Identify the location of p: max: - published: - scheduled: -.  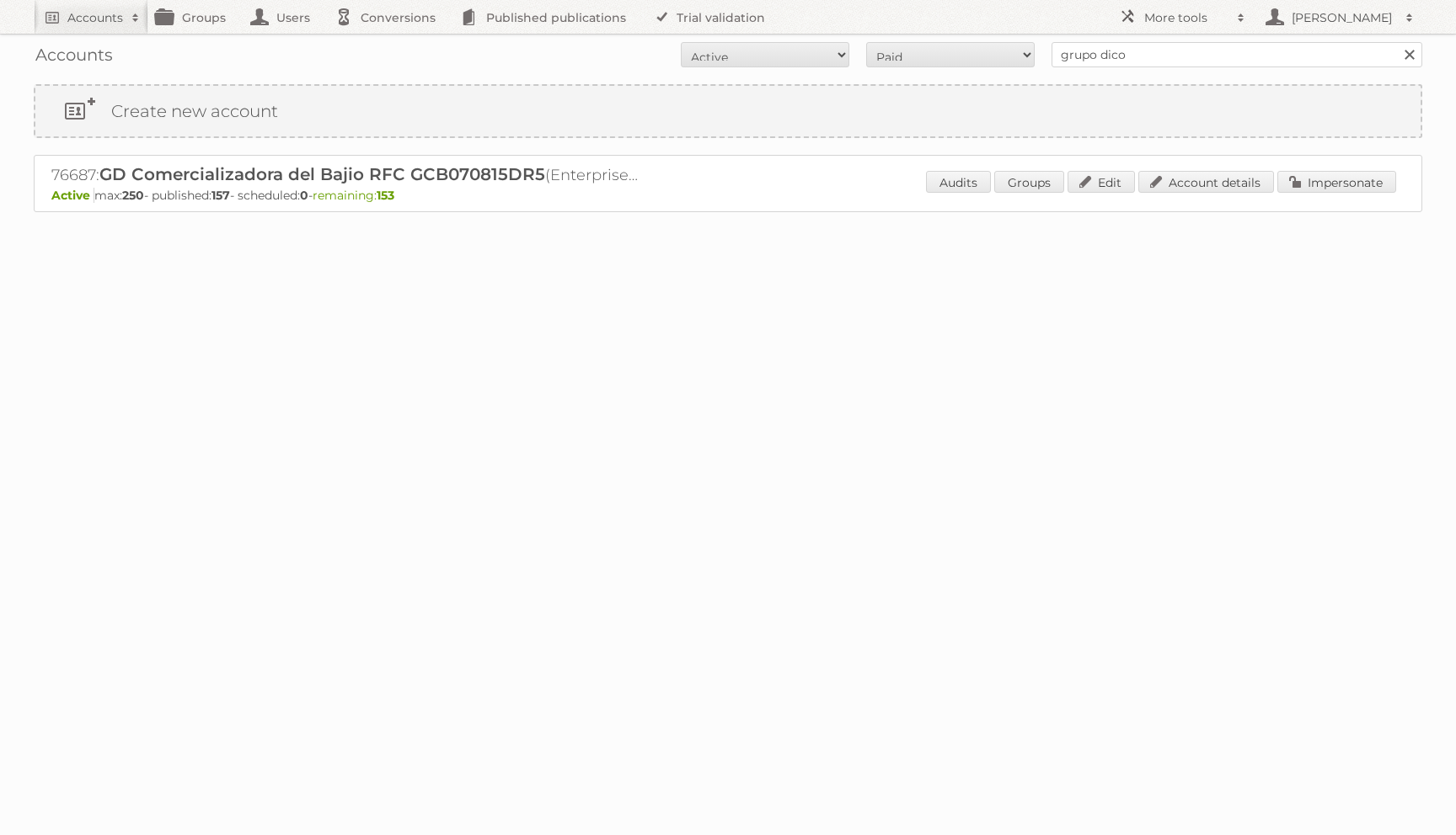
(728, 196).